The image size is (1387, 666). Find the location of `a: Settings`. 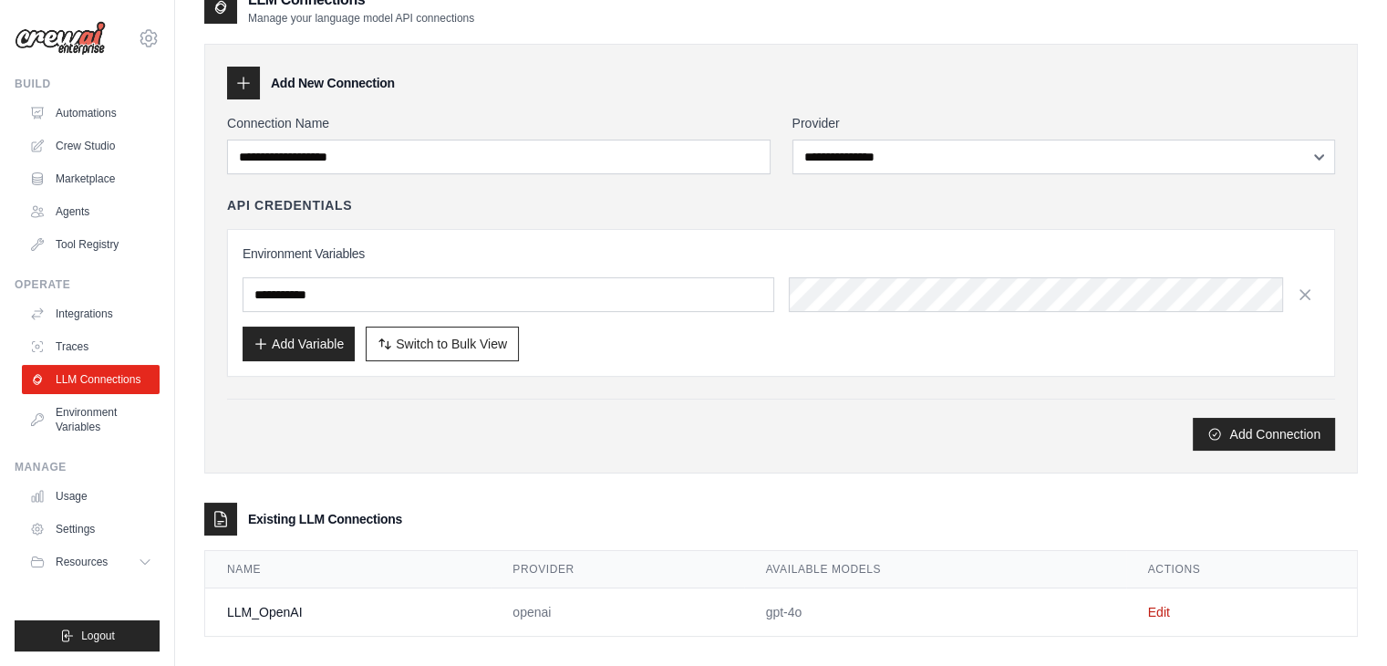

a: Settings is located at coordinates (90, 529).